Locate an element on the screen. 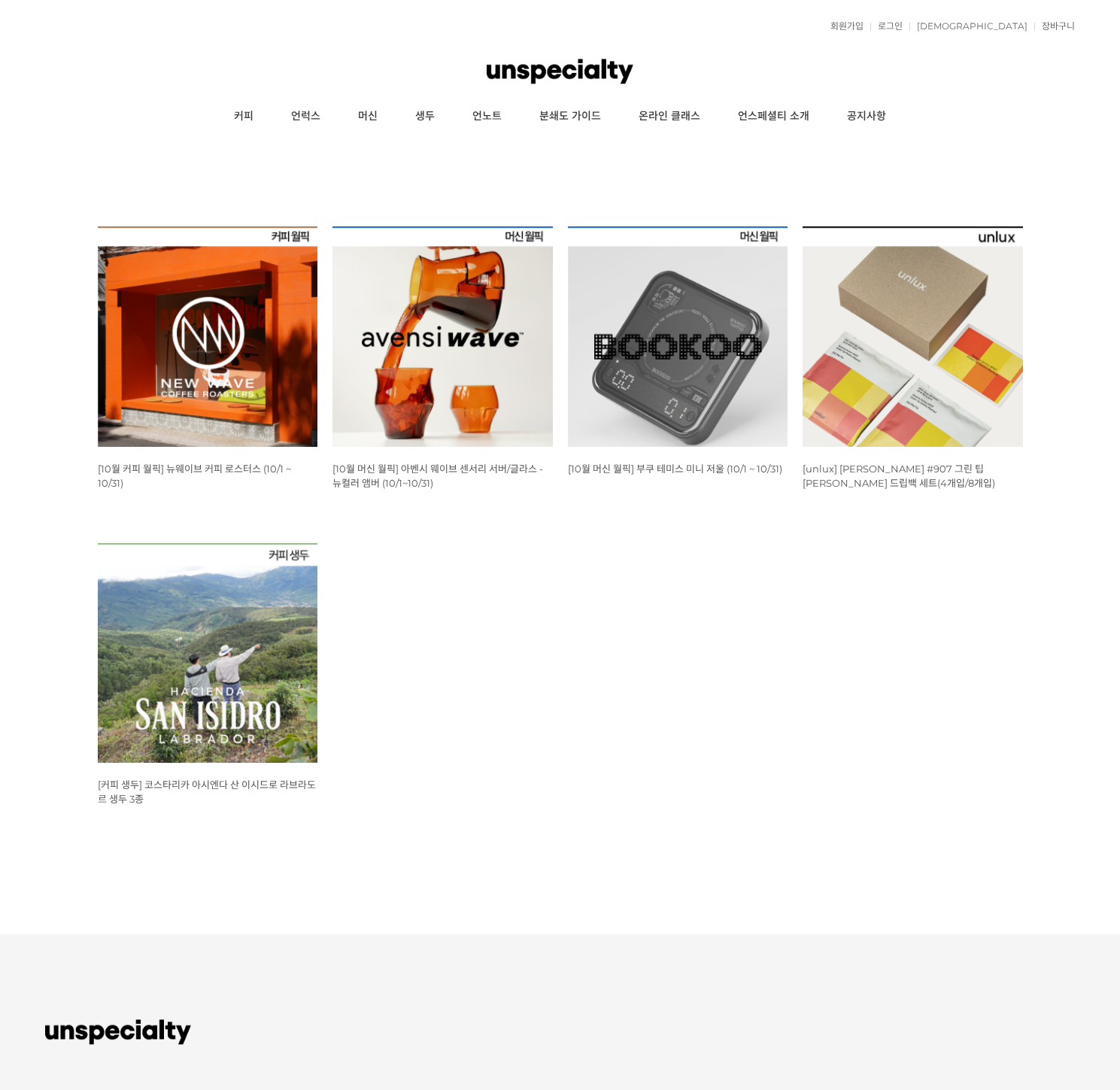 This screenshot has width=1120, height=1090. a: 언노트 is located at coordinates (486, 116).